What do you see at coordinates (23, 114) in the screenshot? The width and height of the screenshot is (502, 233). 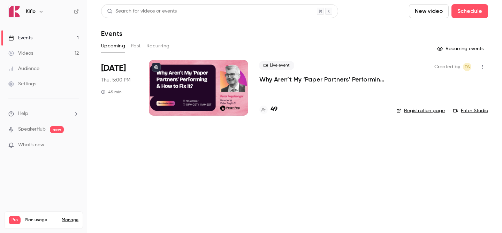 I see `span: Help` at bounding box center [23, 114].